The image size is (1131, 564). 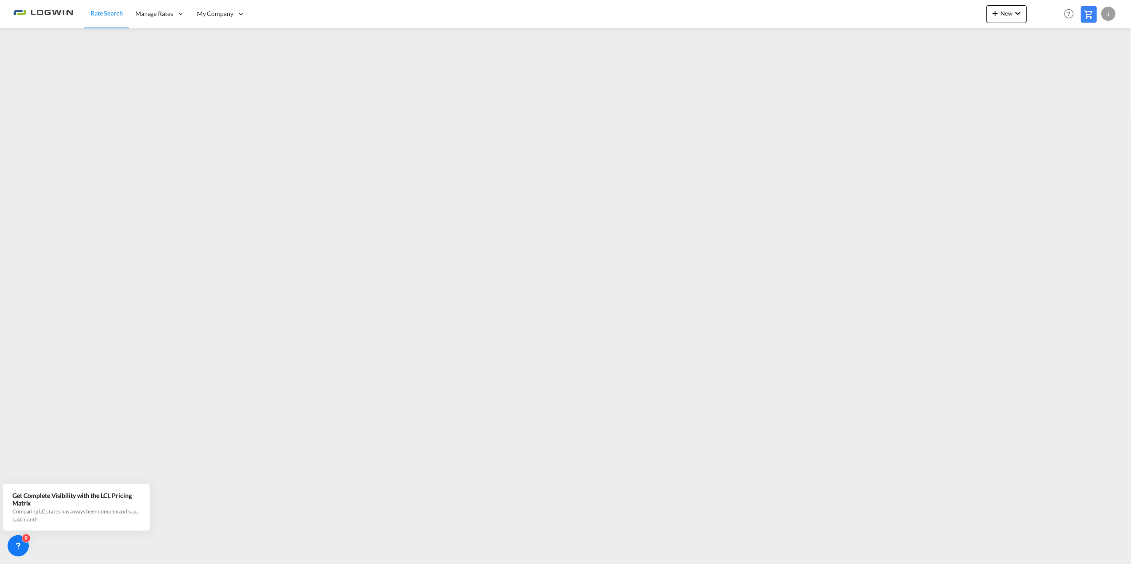 What do you see at coordinates (215, 14) in the screenshot?
I see `span: My Company` at bounding box center [215, 14].